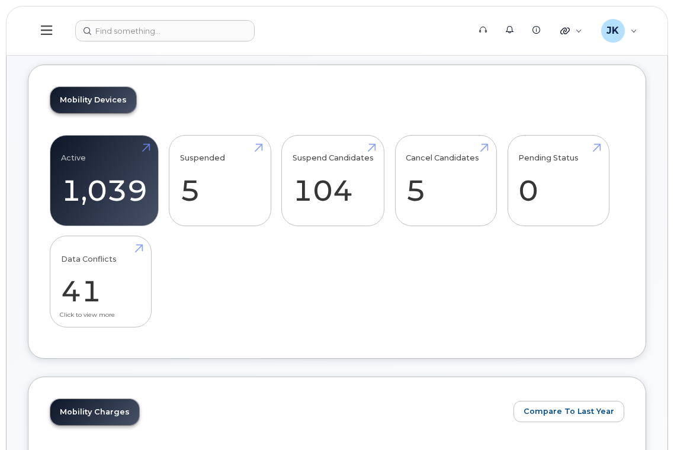 This screenshot has width=674, height=450. I want to click on button: Compare To Last Year, so click(568, 411).